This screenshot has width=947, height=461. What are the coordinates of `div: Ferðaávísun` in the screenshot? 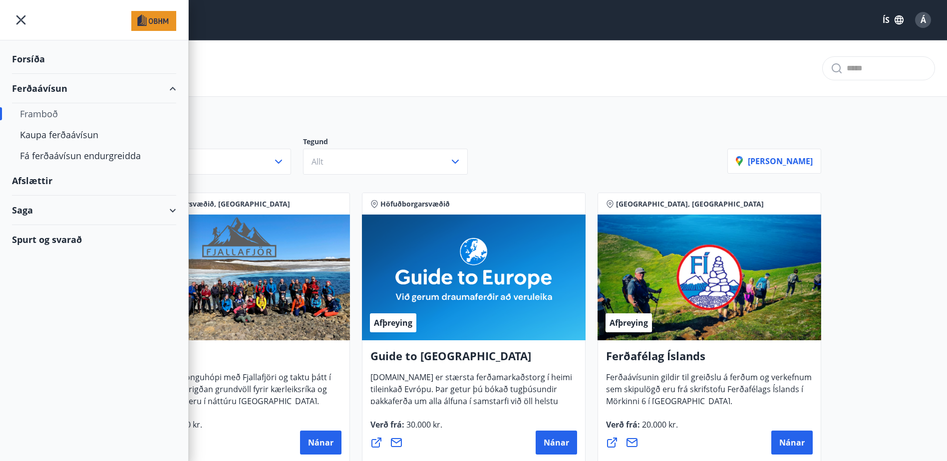 It's located at (94, 88).